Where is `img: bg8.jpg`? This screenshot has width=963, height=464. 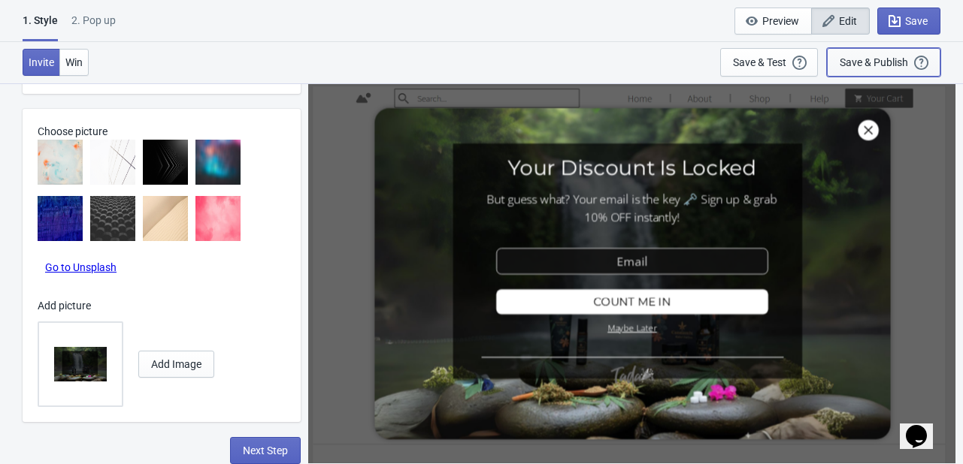 img: bg8.jpg is located at coordinates (218, 219).